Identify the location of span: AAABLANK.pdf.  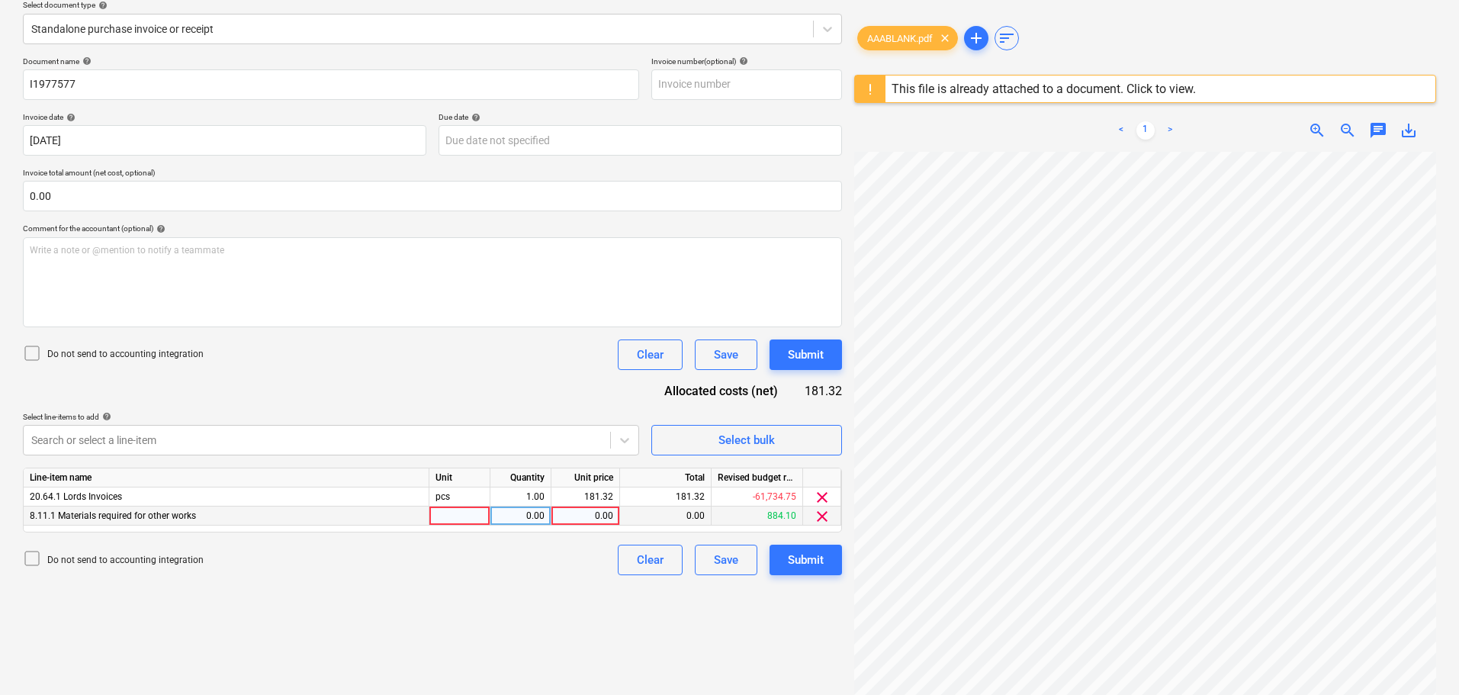
(900, 38).